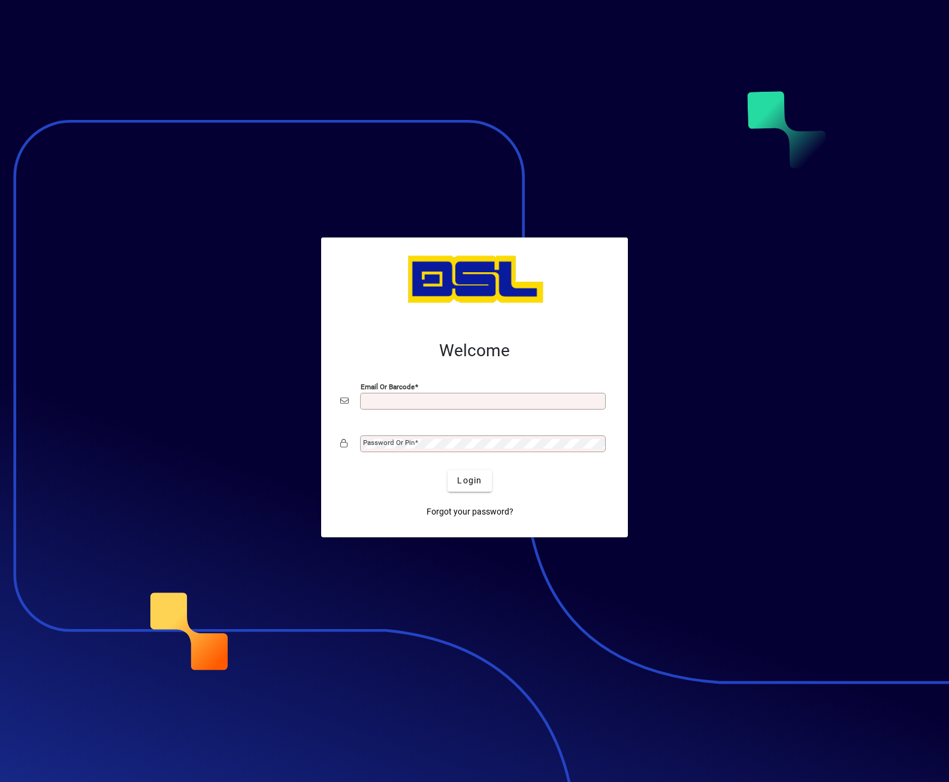 This screenshot has width=949, height=782. Describe the element at coordinates (388, 386) in the screenshot. I see `mat-label: Email or Barcode` at that location.